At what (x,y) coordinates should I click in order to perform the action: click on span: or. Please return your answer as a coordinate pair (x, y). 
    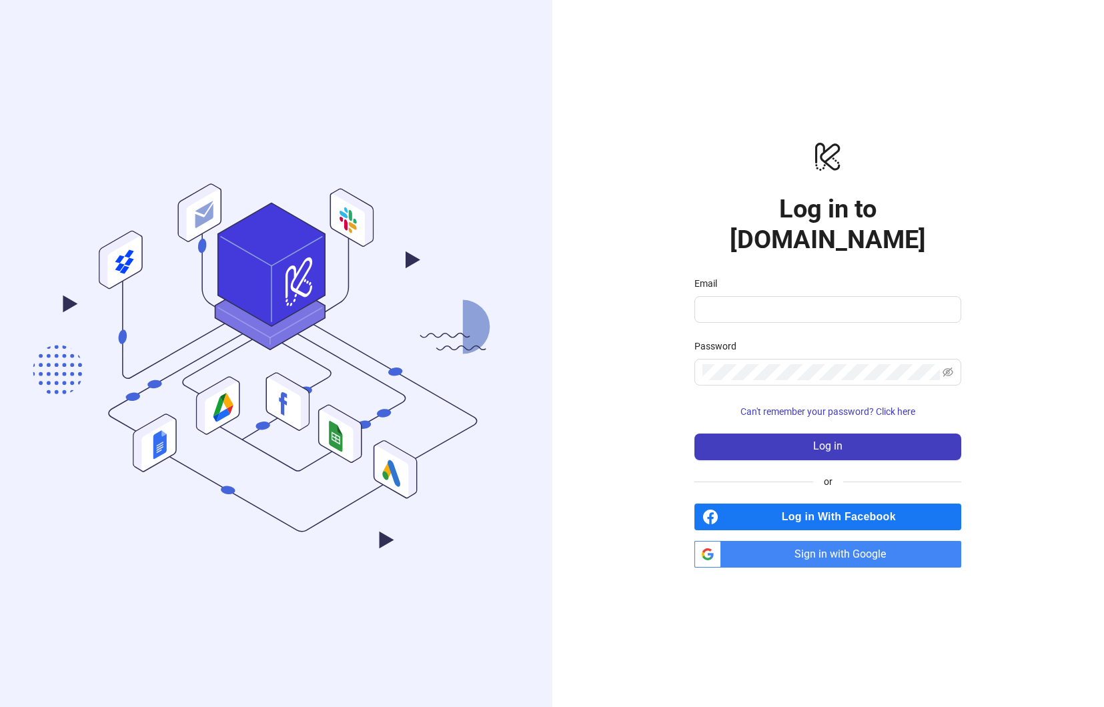
    Looking at the image, I should click on (828, 481).